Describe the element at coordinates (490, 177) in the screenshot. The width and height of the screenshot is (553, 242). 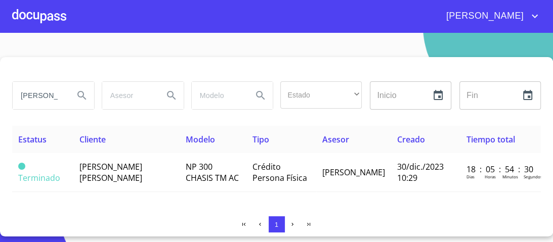
I see `p: Horas` at that location.